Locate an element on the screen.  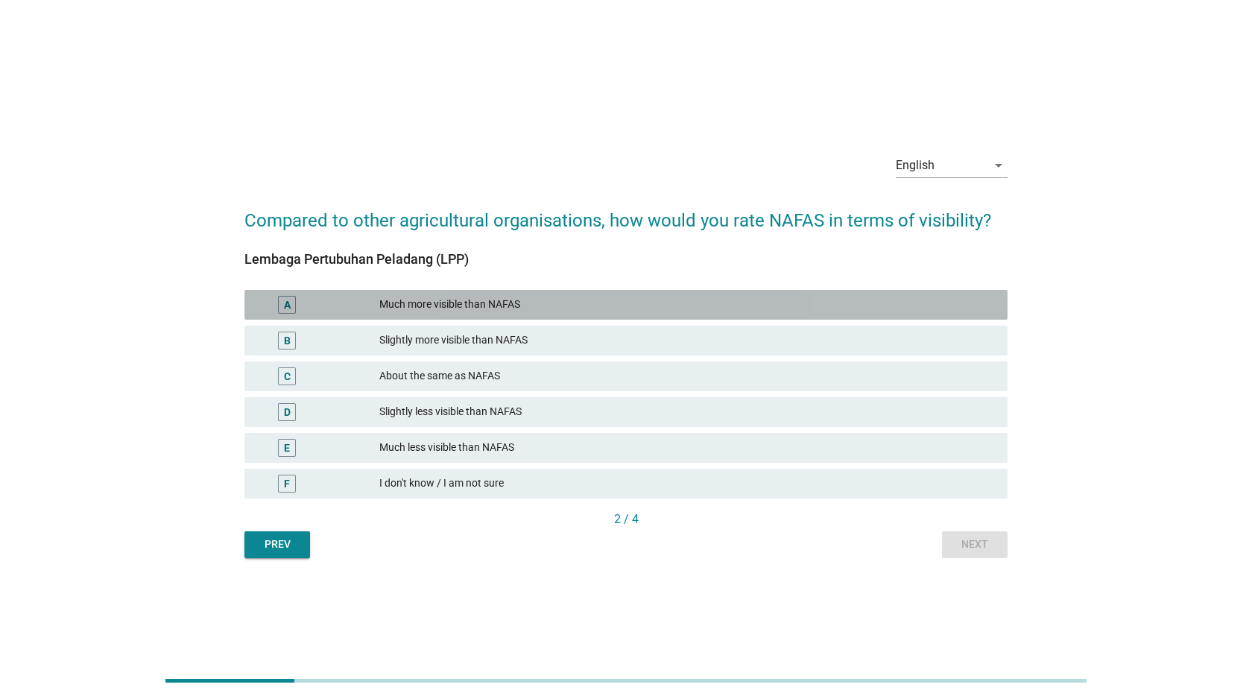
h2: Compared to other agricultural organisations, how would you rate NAFAS in terms of visibility? is located at coordinates (626, 213).